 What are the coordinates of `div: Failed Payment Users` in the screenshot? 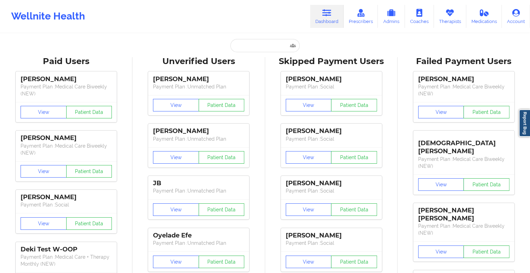 It's located at (463, 61).